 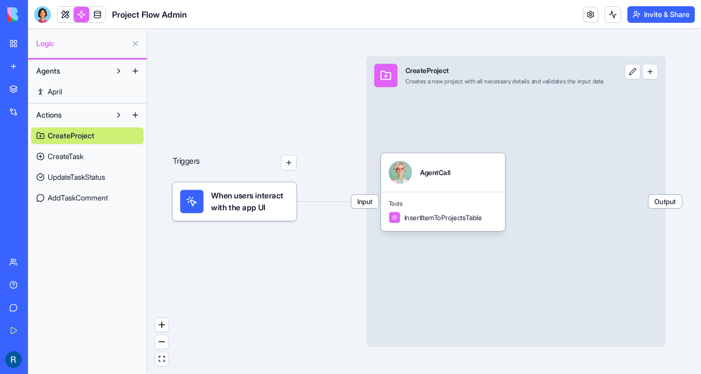 I want to click on button: Invite & Share, so click(x=661, y=15).